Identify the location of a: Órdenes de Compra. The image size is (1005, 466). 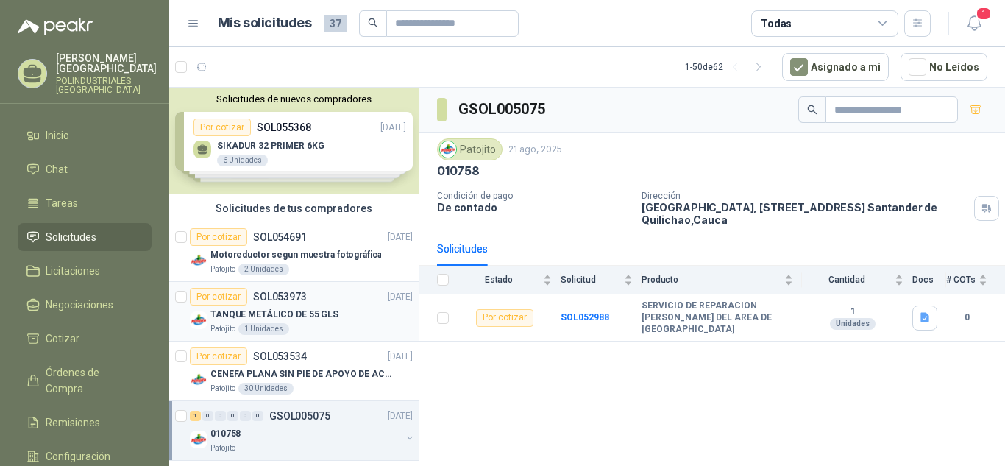
(85, 381).